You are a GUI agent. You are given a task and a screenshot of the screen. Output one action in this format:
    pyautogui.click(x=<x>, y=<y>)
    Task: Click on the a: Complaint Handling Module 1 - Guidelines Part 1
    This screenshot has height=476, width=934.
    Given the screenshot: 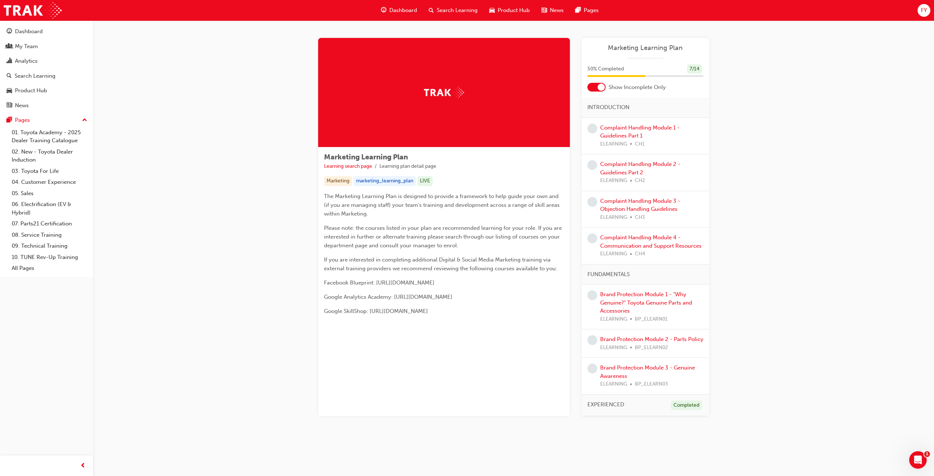 What is the action you would take?
    pyautogui.click(x=640, y=132)
    